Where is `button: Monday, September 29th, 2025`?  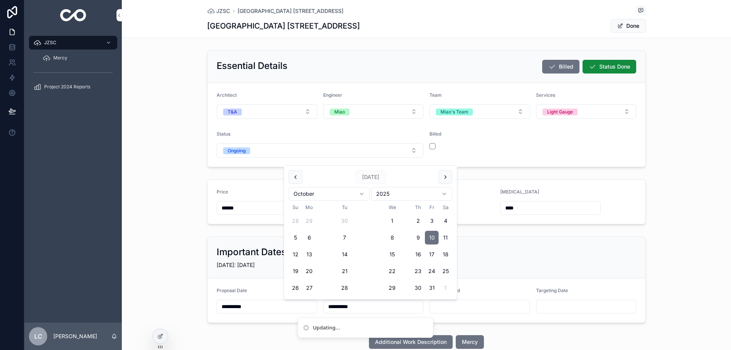
button: Monday, September 29th, 2025 is located at coordinates (309, 221).